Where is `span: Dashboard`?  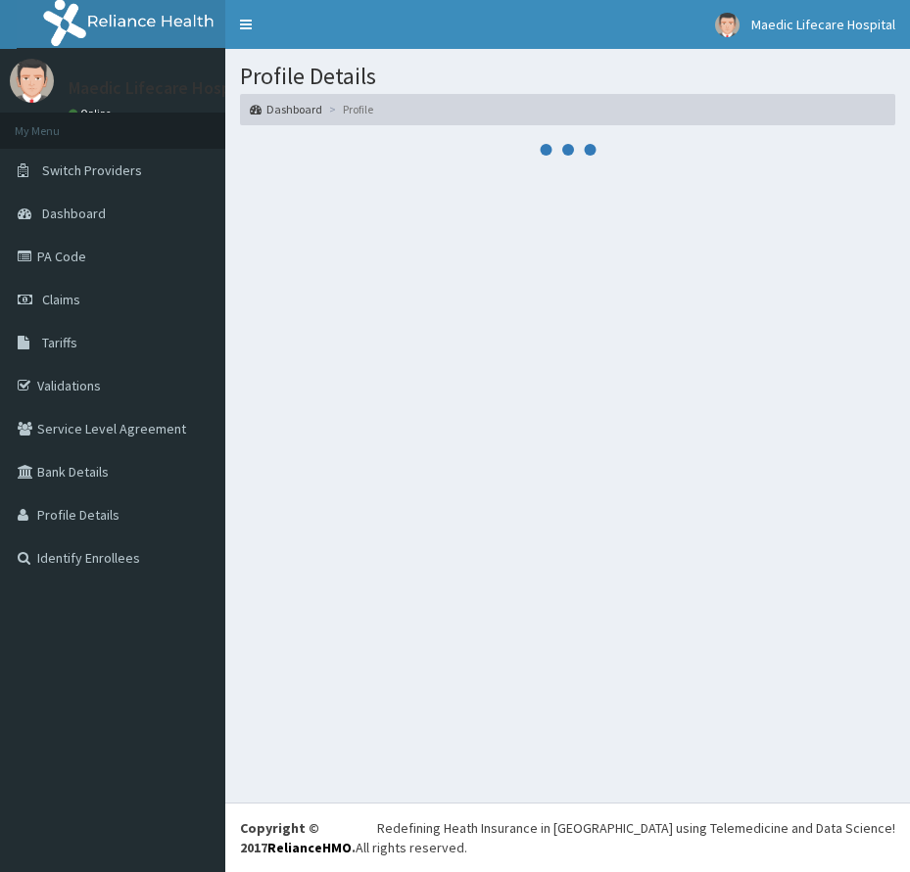
span: Dashboard is located at coordinates (73, 213).